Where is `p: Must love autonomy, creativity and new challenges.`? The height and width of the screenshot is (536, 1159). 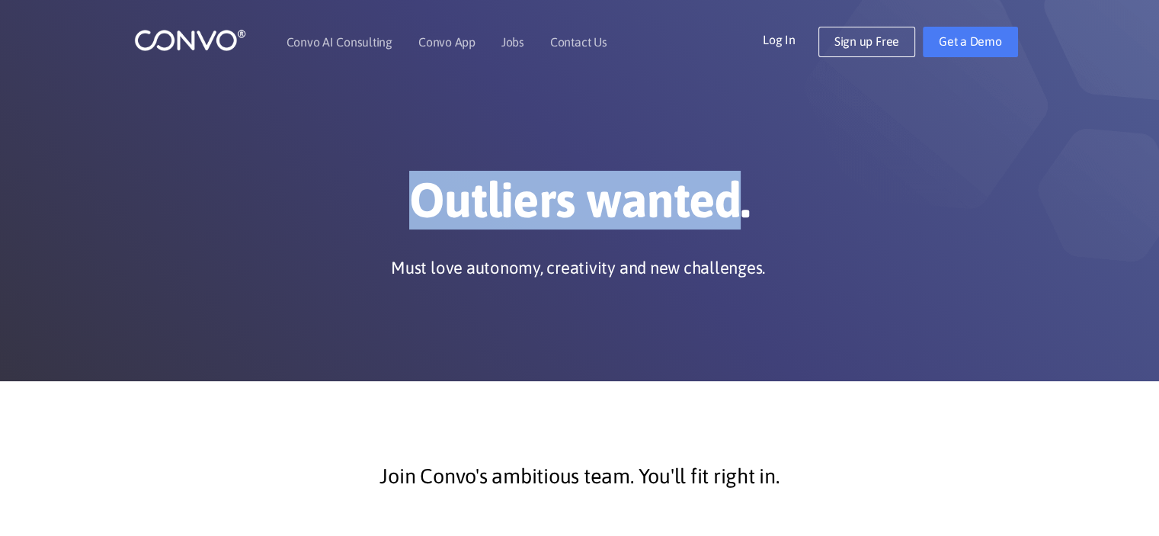 p: Must love autonomy, creativity and new challenges. is located at coordinates (578, 267).